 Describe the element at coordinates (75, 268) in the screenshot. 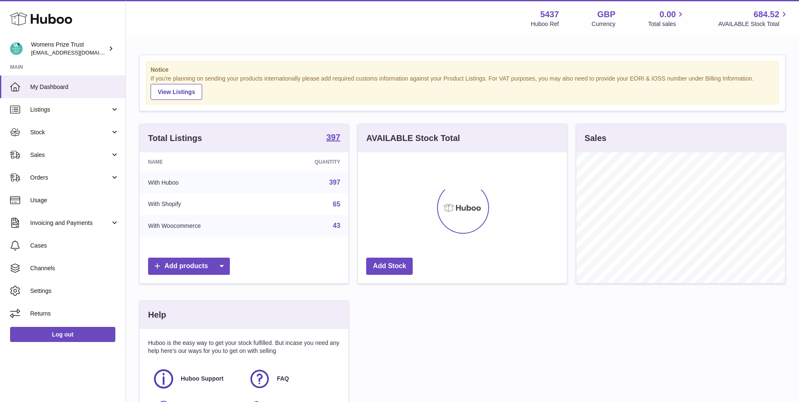

I see `span: Channels` at that location.